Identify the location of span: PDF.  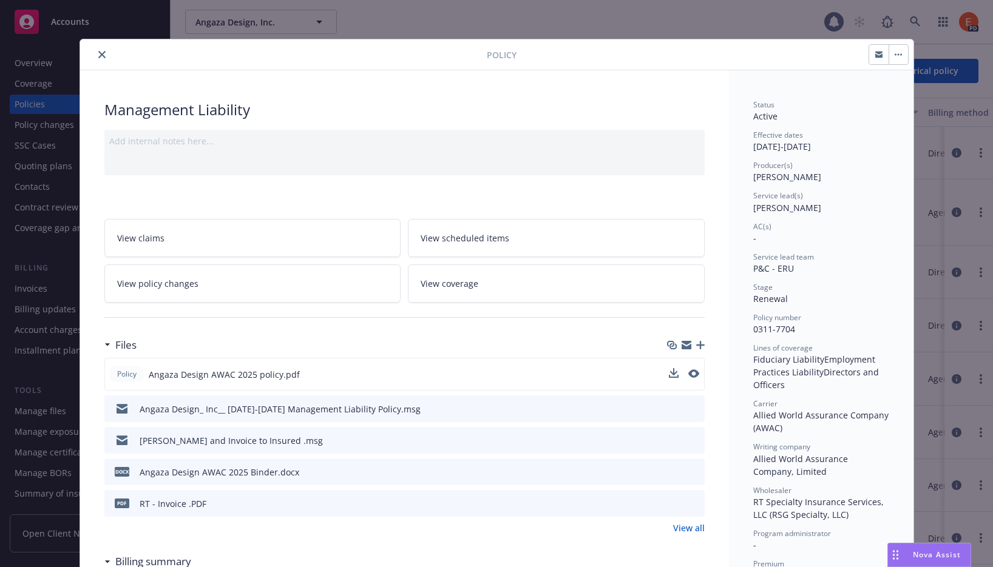
(122, 503).